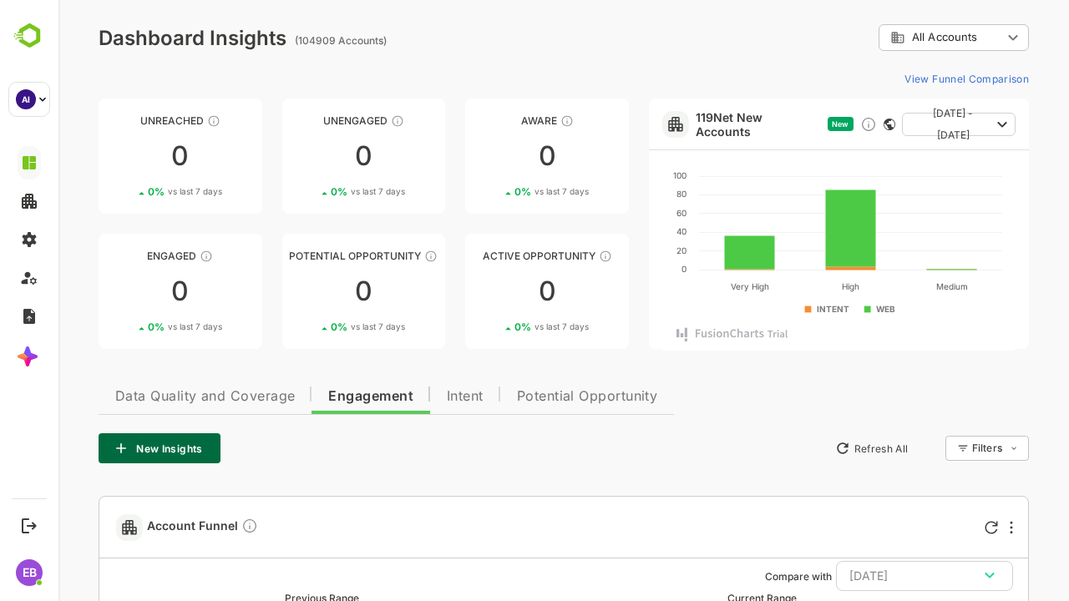 This screenshot has height=601, width=1069. I want to click on div: These accounts have open opportunities which might be at any of the Sales Stages, so click(547, 256).